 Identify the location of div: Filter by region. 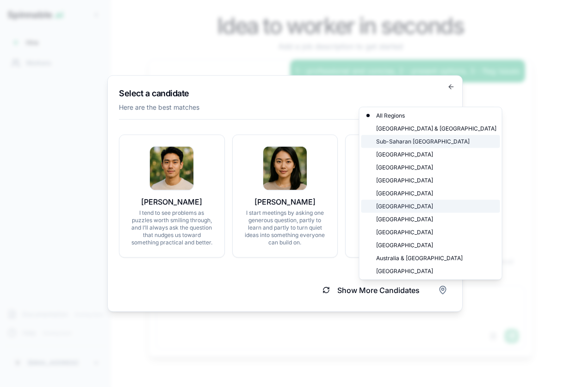
(431, 194).